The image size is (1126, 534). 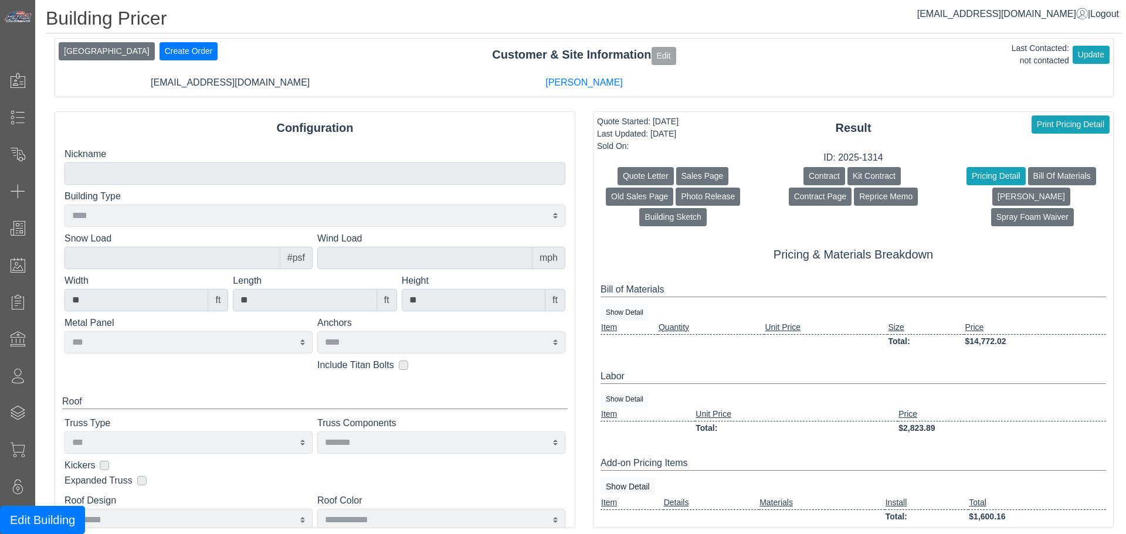 I want to click on td: Materials, so click(x=821, y=503).